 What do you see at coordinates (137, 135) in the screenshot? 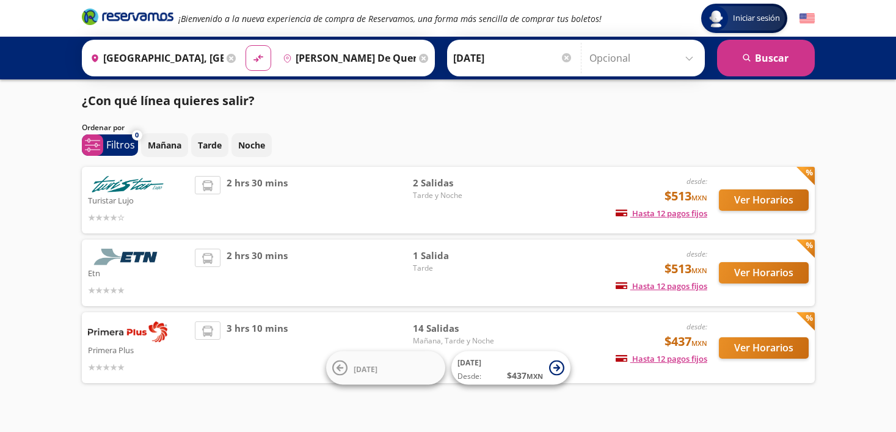
I see `span: 0` at bounding box center [137, 135].